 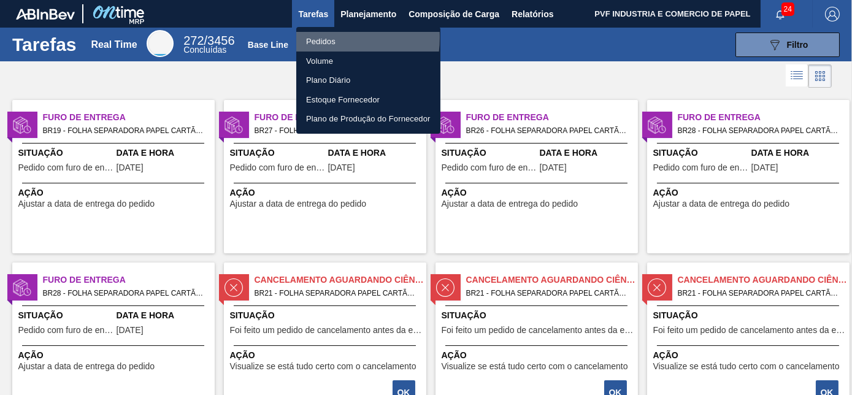 What do you see at coordinates (368, 61) in the screenshot?
I see `li: Volume` at bounding box center [368, 61].